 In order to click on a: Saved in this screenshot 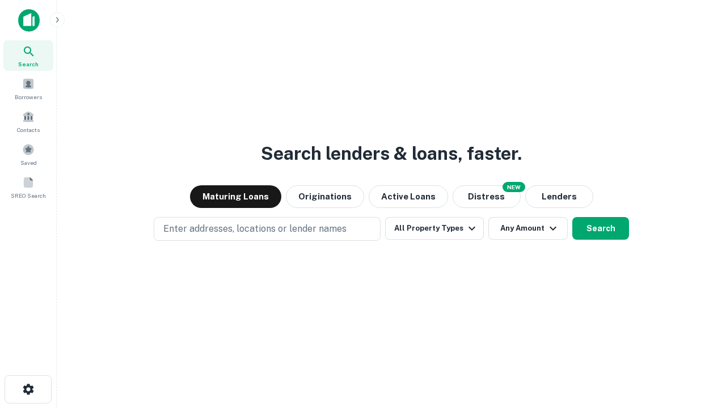, I will do `click(28, 154)`.